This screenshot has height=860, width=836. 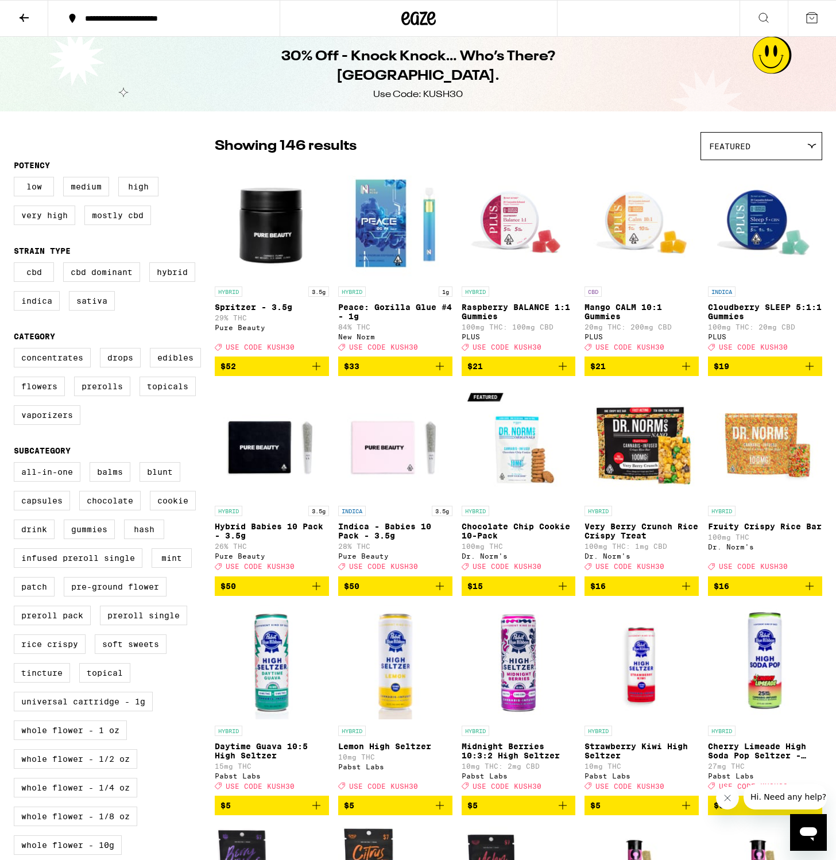 I want to click on span: $21, so click(x=475, y=366).